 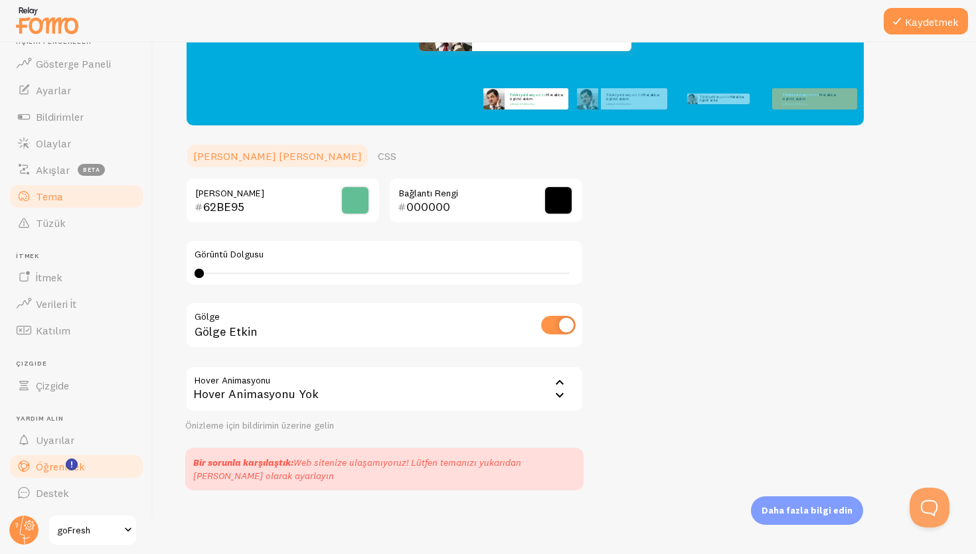 What do you see at coordinates (76, 90) in the screenshot?
I see `a: Ayarlar` at bounding box center [76, 90].